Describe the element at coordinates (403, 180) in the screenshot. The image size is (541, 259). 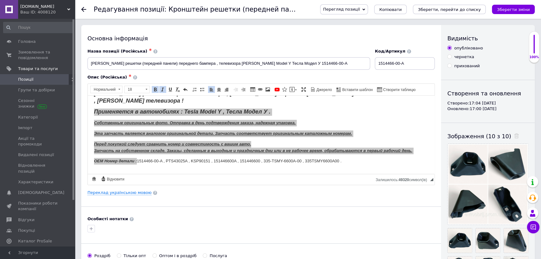
I see `span: 49320` at that location.